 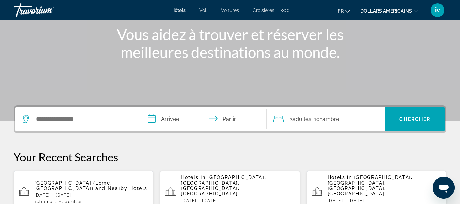 I want to click on a: Travorium, so click(x=48, y=10).